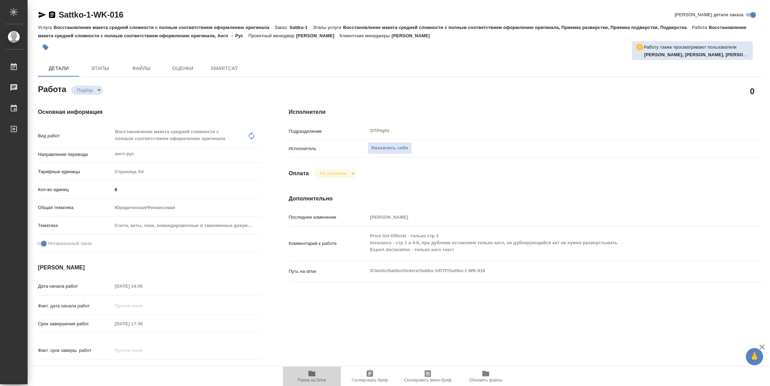 Image resolution: width=770 pixels, height=386 pixels. I want to click on p: Вид работ, so click(75, 136).